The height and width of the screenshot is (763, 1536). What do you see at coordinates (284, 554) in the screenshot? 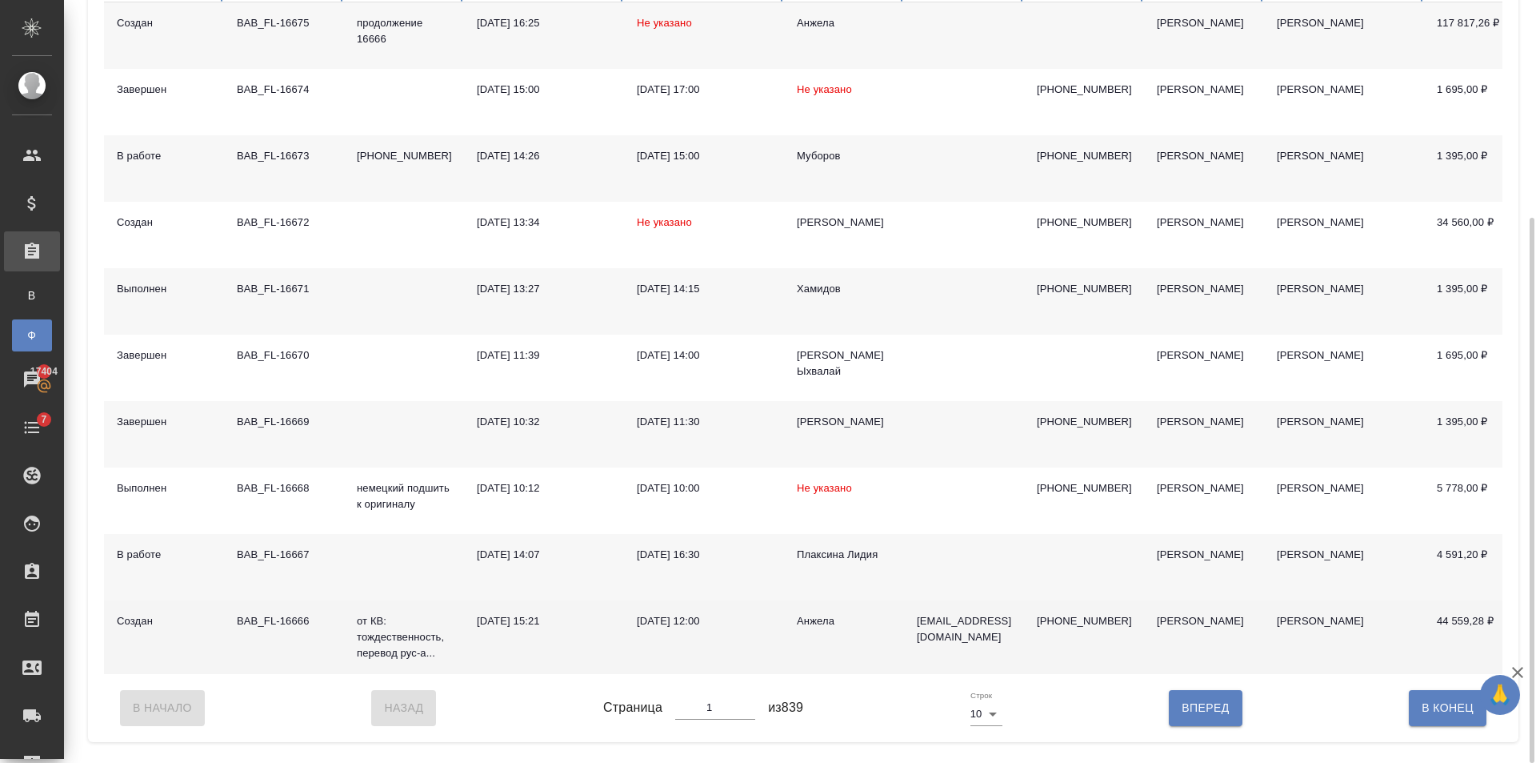
I see `div: BAB_FL-16667` at bounding box center [284, 554].